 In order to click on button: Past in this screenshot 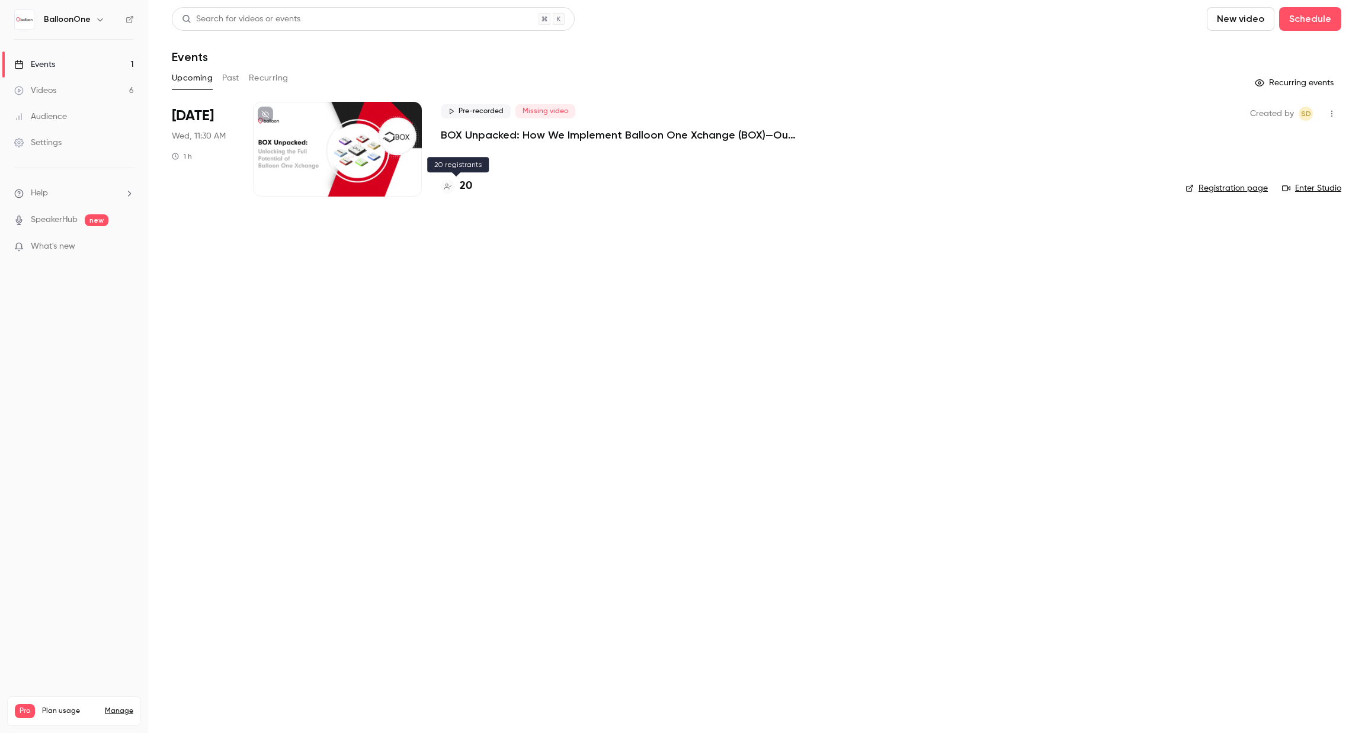, I will do `click(230, 78)`.